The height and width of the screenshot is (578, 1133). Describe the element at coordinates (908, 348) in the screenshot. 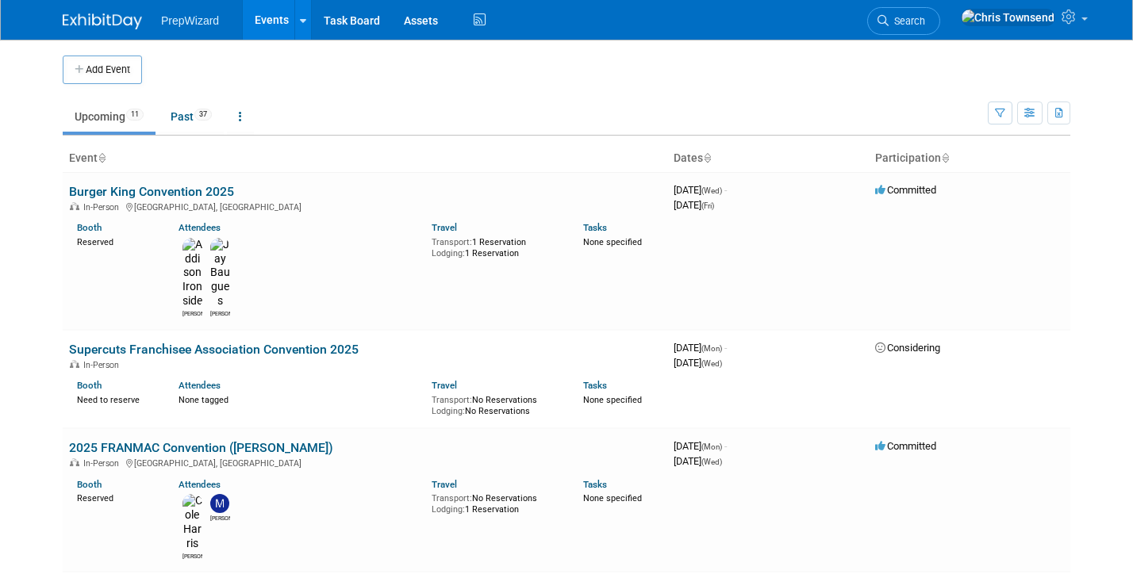

I see `span: Considering` at that location.